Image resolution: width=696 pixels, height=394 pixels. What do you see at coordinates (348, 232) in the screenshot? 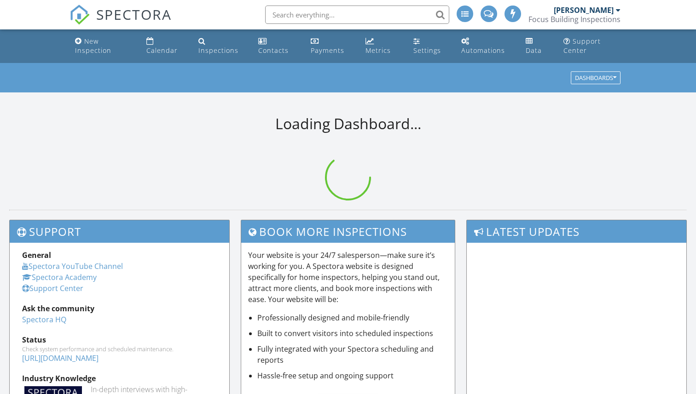
I see `h3: Book More Inspections` at bounding box center [348, 232].